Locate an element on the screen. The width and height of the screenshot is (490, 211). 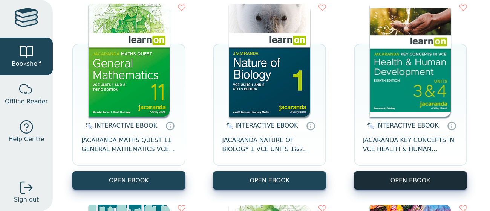
span: Bookshelf is located at coordinates (26, 64).